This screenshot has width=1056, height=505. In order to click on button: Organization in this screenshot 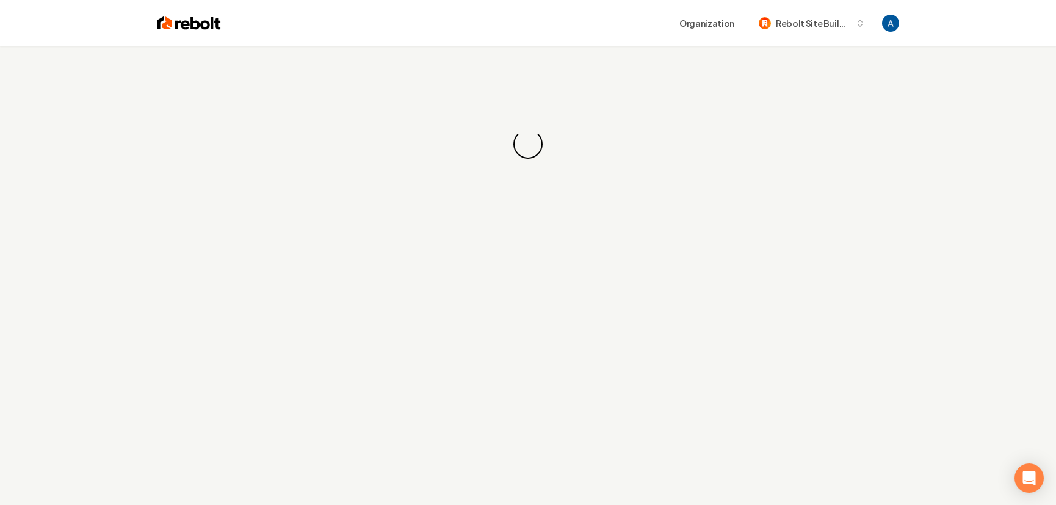, I will do `click(707, 23)`.